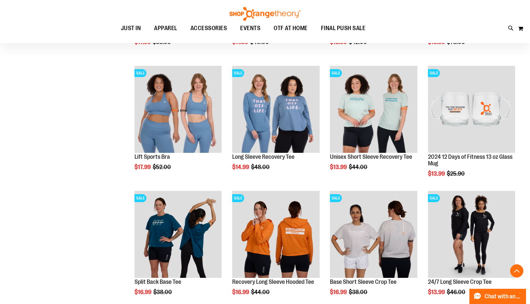 This screenshot has height=304, width=530. What do you see at coordinates (503, 297) in the screenshot?
I see `span: Chat with an Expert` at bounding box center [503, 297].